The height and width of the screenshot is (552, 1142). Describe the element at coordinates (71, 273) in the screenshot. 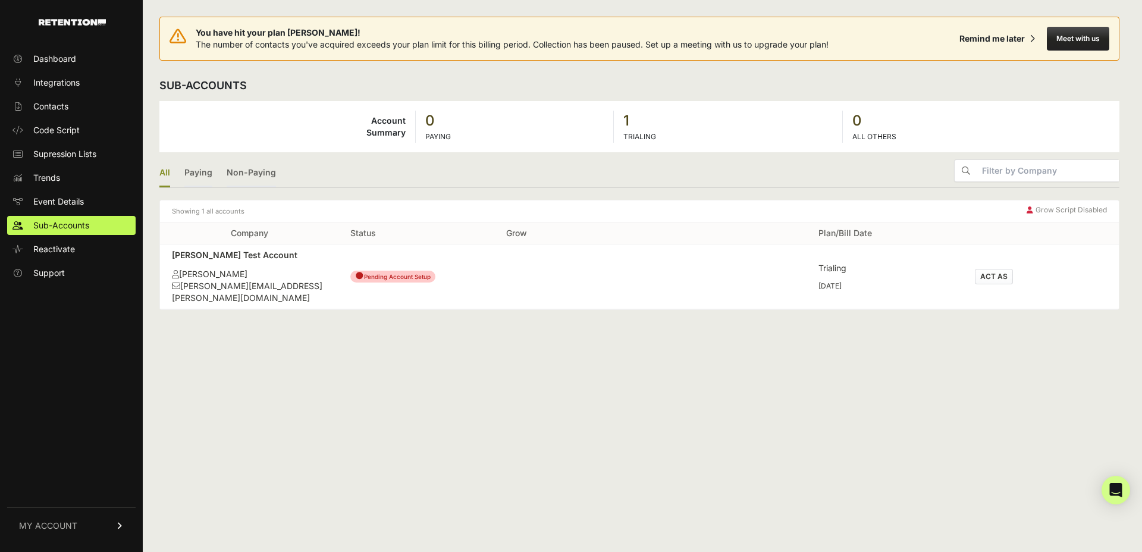

I see `a: Support` at that location.